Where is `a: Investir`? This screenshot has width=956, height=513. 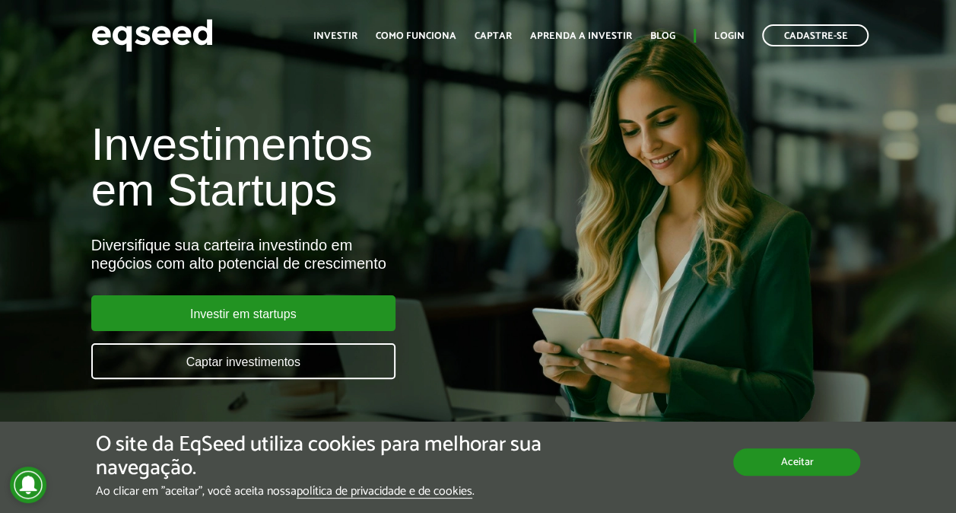
a: Investir is located at coordinates (336, 36).